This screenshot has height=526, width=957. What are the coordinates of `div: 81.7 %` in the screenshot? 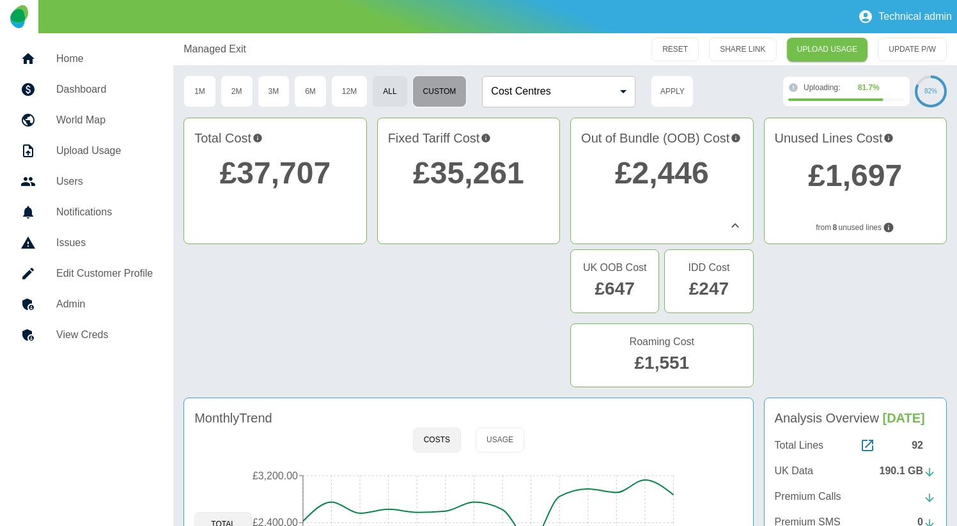 It's located at (869, 88).